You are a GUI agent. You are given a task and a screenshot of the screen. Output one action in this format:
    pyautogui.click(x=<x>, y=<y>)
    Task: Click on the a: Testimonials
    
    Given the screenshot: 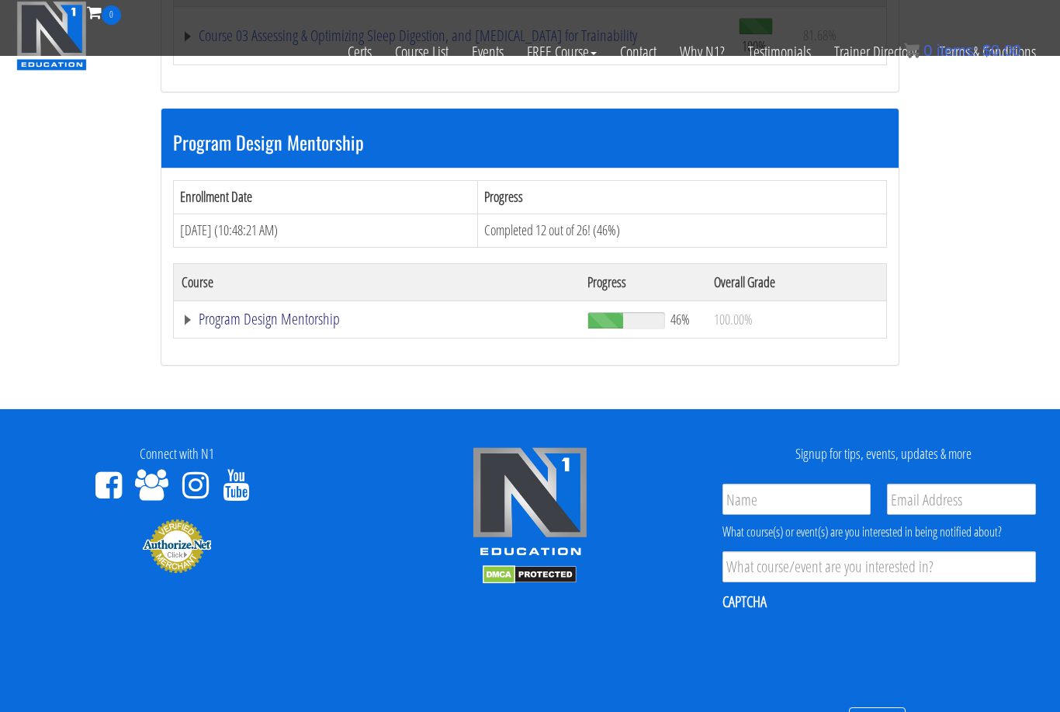 What is the action you would take?
    pyautogui.click(x=779, y=52)
    